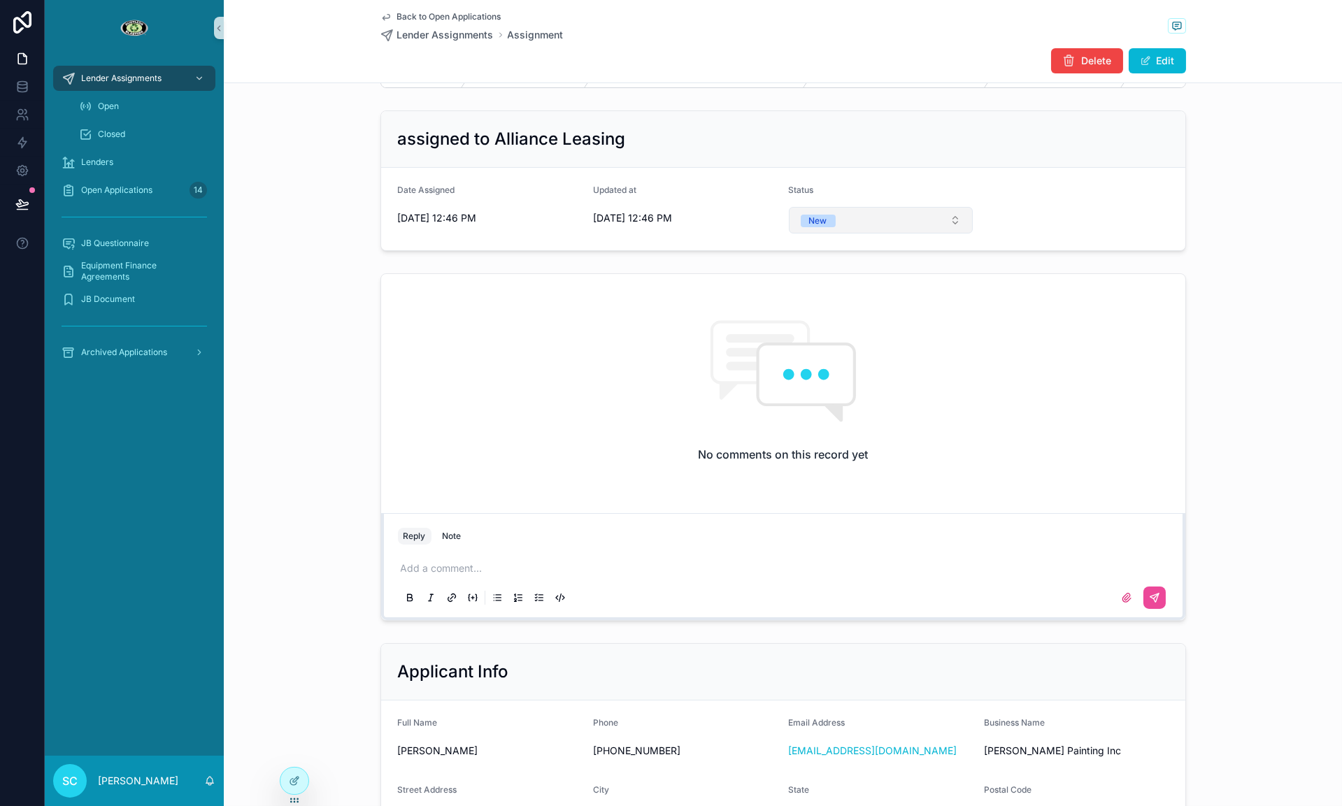 The image size is (1342, 806). I want to click on a: JB Document, so click(134, 299).